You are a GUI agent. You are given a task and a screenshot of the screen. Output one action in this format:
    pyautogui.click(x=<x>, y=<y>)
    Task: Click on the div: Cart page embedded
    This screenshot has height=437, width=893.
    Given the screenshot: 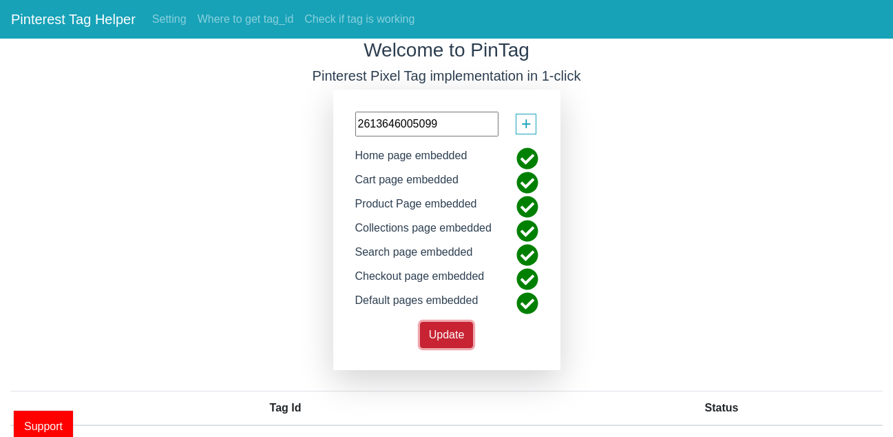 What is the action you would take?
    pyautogui.click(x=407, y=183)
    